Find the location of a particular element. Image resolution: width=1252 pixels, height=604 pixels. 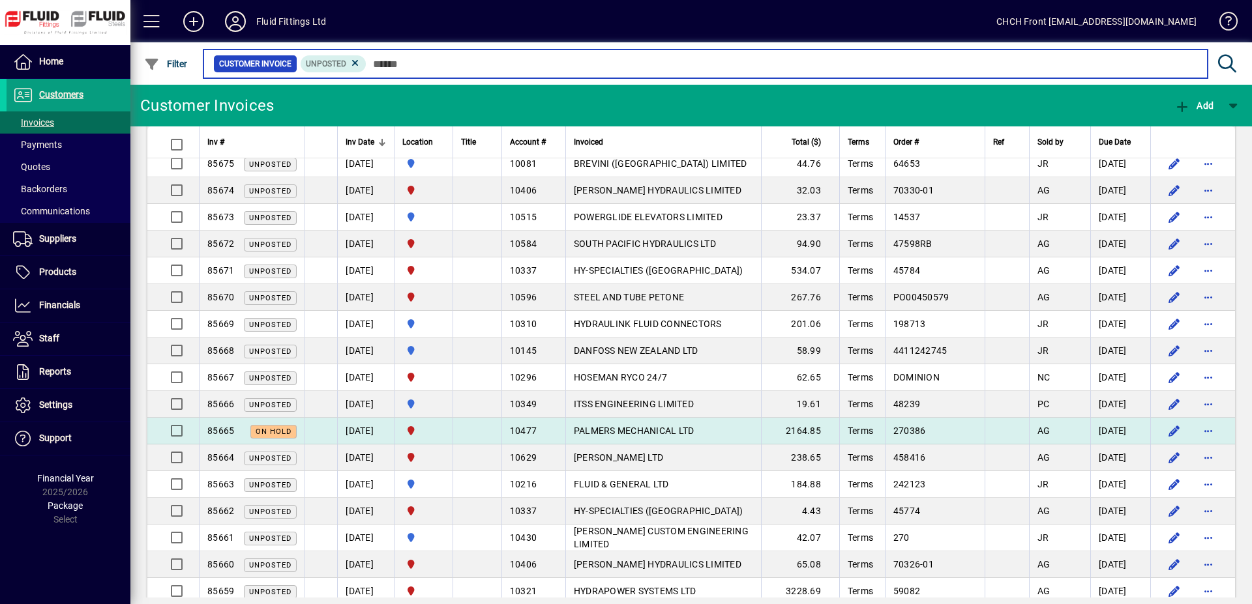

a: Reports is located at coordinates (68, 372).